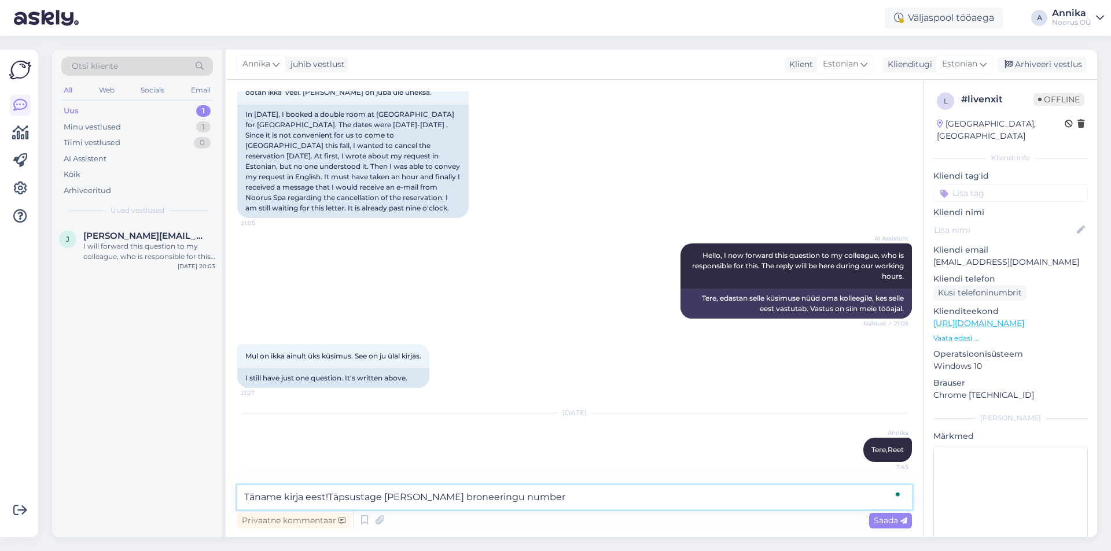  Describe the element at coordinates (890, 521) in the screenshot. I see `span: Saada` at that location.